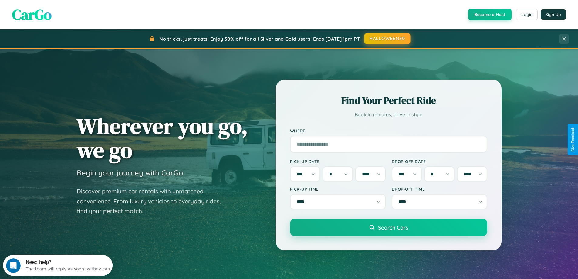 The width and height of the screenshot is (578, 279). Describe the element at coordinates (440, 161) in the screenshot. I see `label: Drop-off Date` at that location.